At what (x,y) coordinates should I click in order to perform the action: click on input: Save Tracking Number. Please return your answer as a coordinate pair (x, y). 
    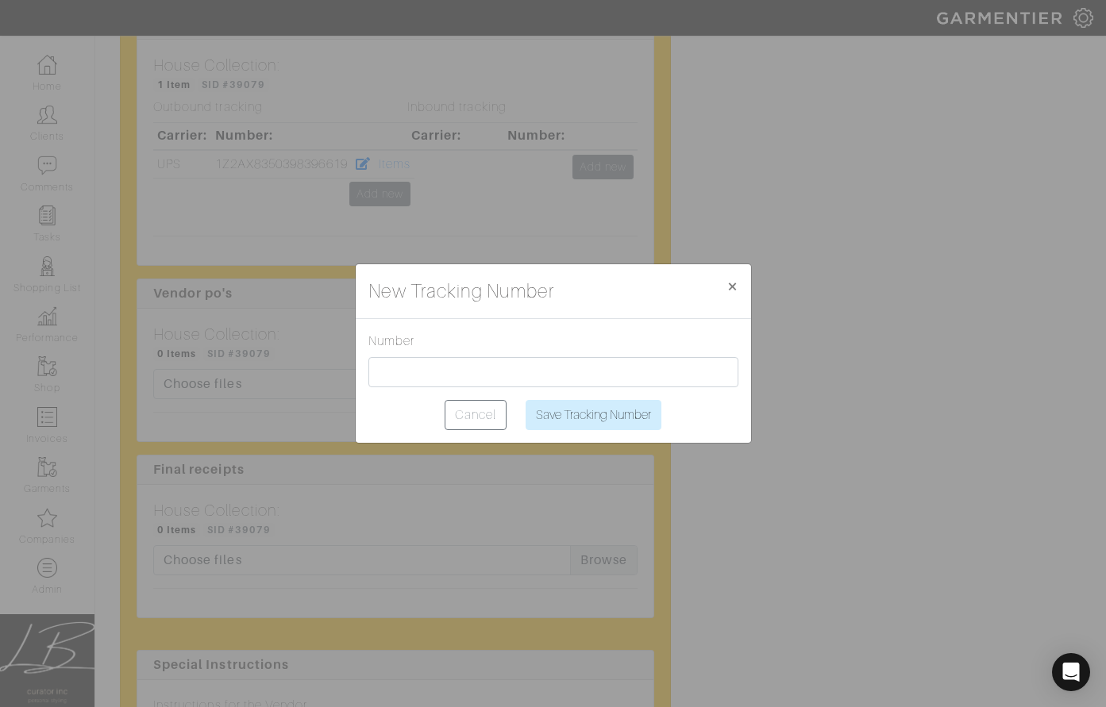
    Looking at the image, I should click on (593, 415).